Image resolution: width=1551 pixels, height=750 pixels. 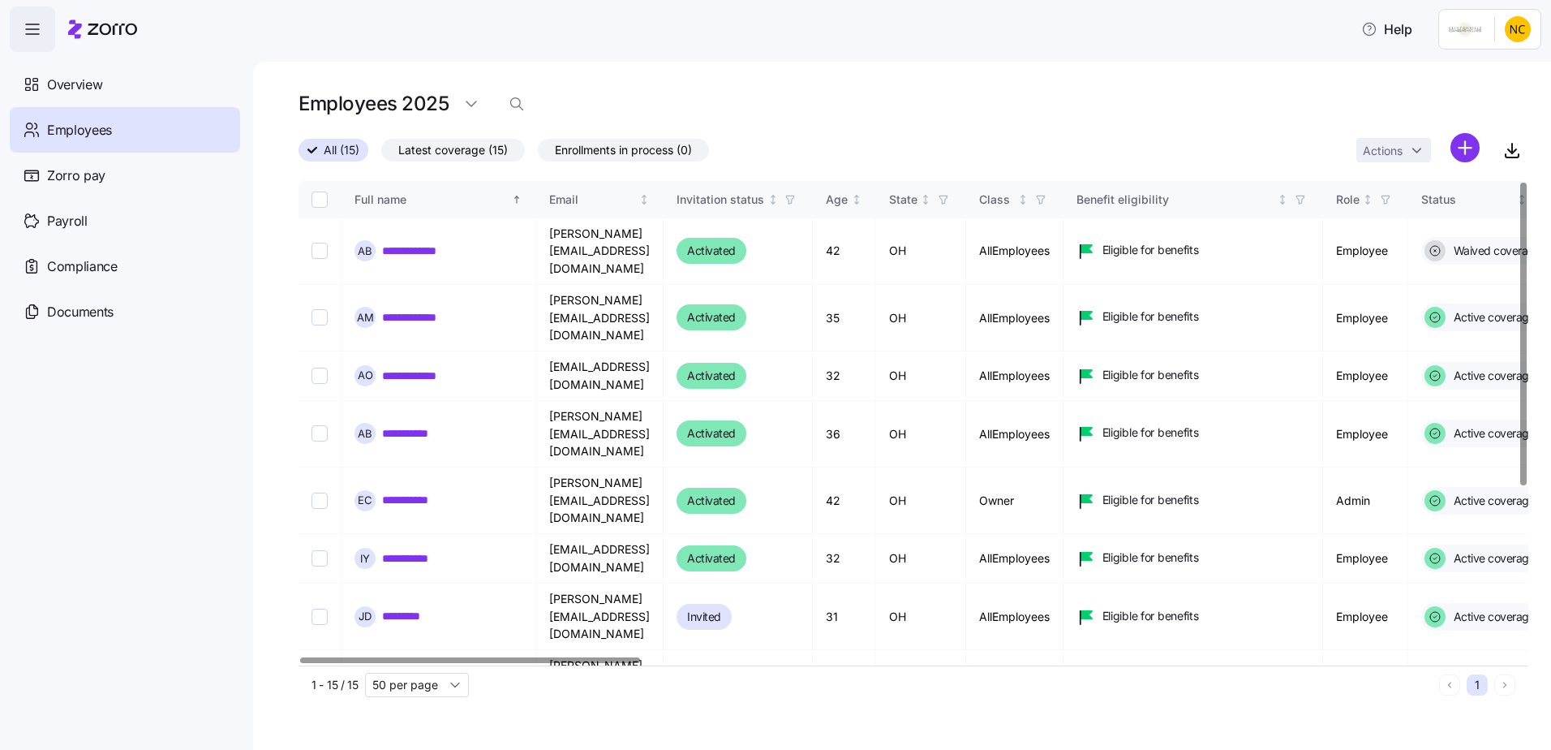 What do you see at coordinates (453, 150) in the screenshot?
I see `span: Latest coverage (15)` at bounding box center [453, 150].